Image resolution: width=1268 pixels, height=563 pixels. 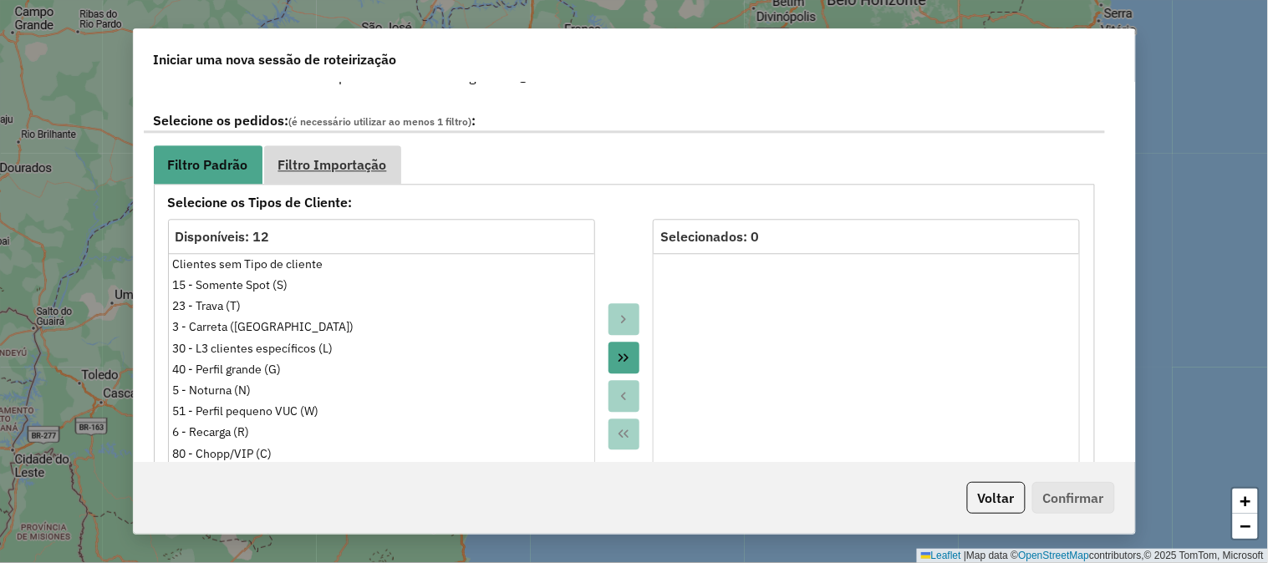 What do you see at coordinates (380, 369) in the screenshot?
I see `div: 40 - Perfil grande (G)` at bounding box center [380, 369].